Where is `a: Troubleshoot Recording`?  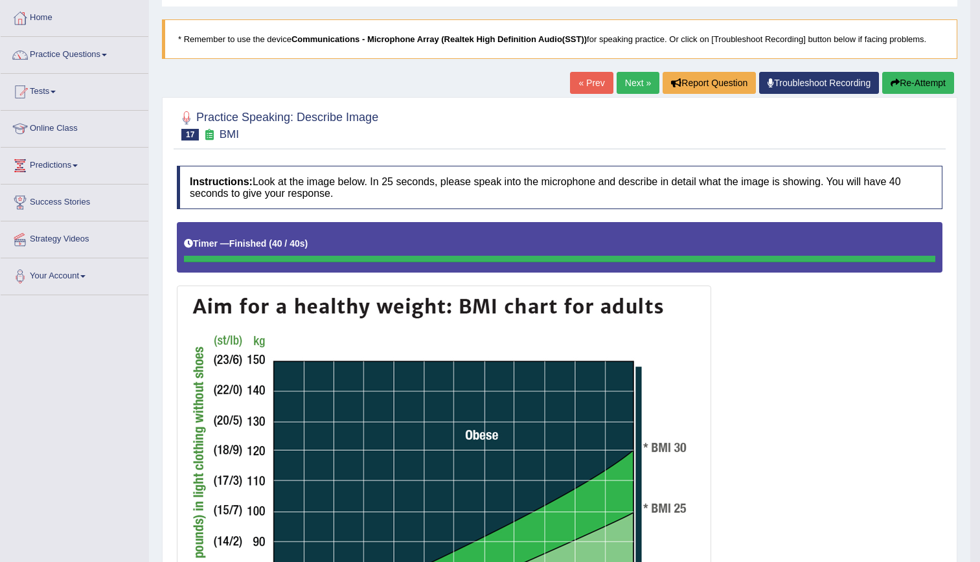 a: Troubleshoot Recording is located at coordinates (819, 83).